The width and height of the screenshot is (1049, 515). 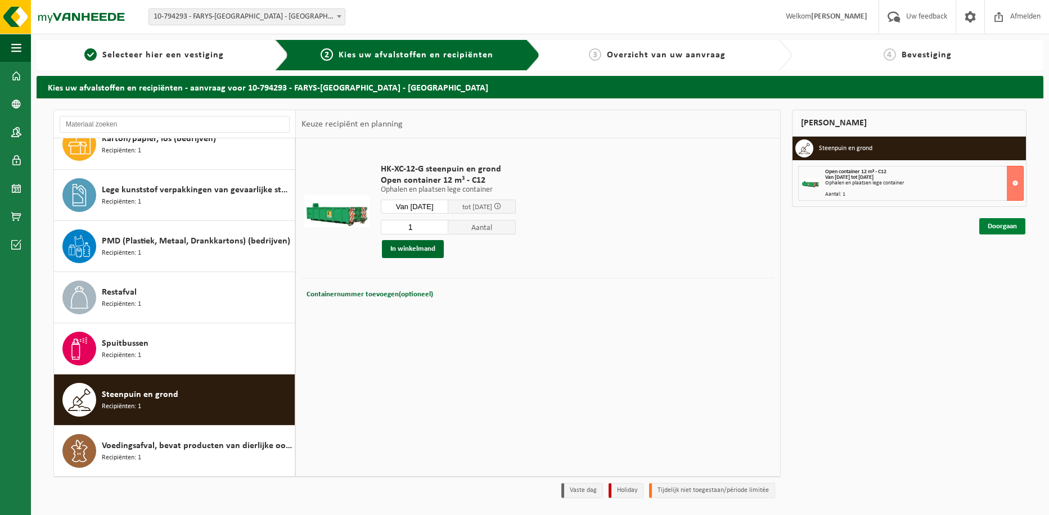 I want to click on span: Steenpuin en grond, so click(x=140, y=395).